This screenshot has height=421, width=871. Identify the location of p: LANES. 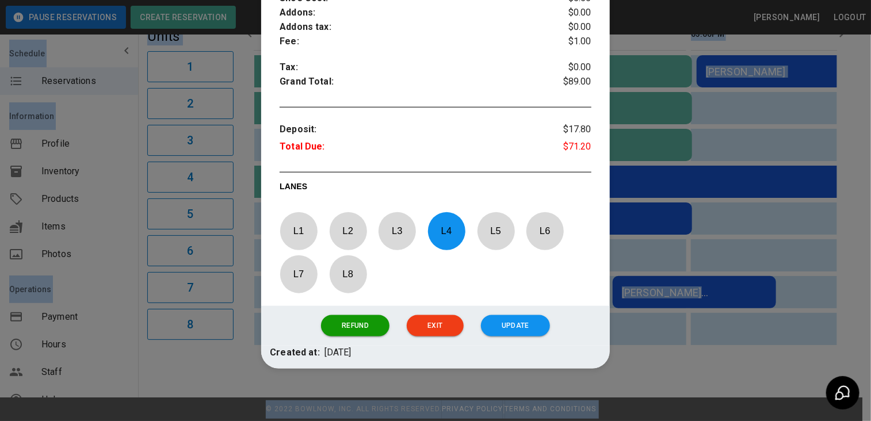
(436, 189).